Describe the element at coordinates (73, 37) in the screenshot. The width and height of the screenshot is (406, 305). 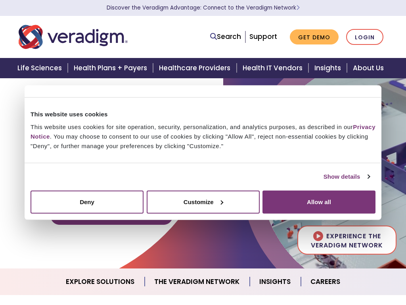
I see `a: Veradigm logo` at that location.